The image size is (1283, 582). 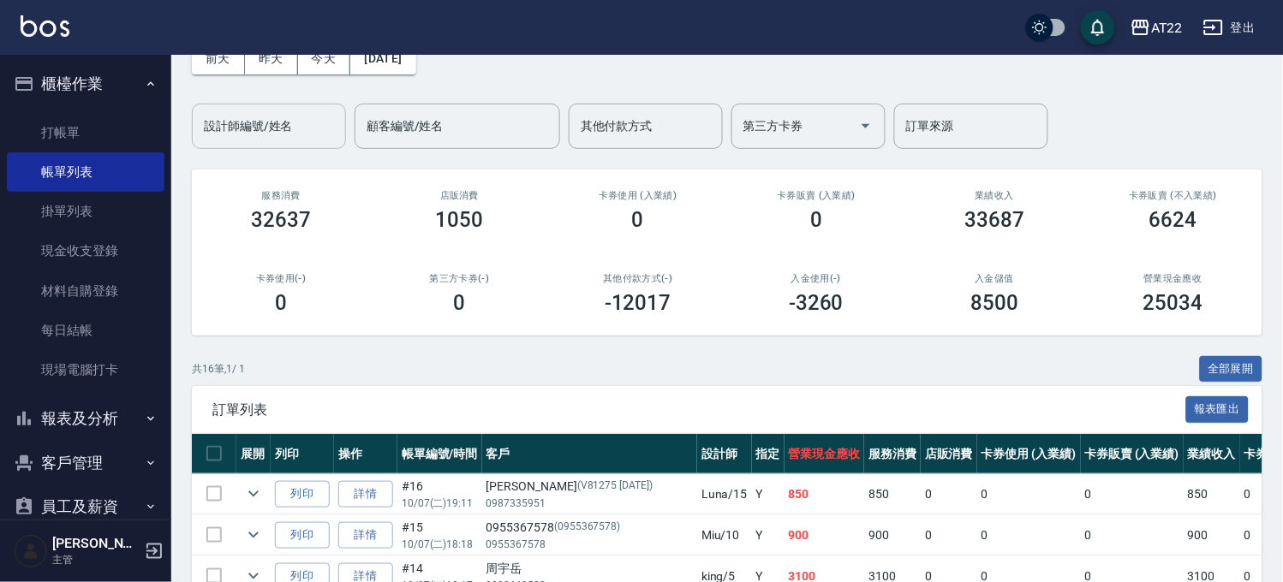 What do you see at coordinates (699, 410) in the screenshot?
I see `span: 訂單列表` at bounding box center [699, 410].